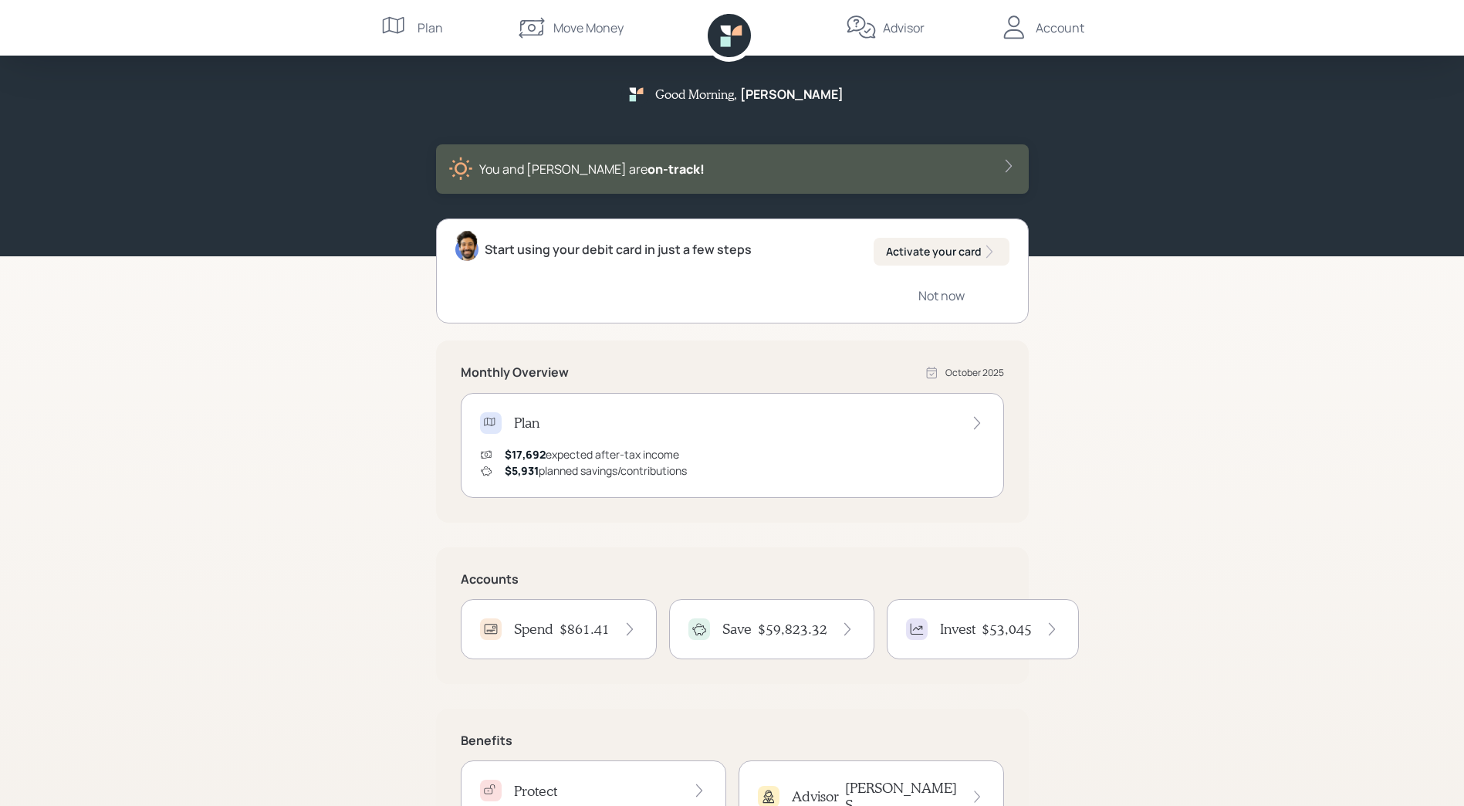  I want to click on h4: Spend, so click(533, 629).